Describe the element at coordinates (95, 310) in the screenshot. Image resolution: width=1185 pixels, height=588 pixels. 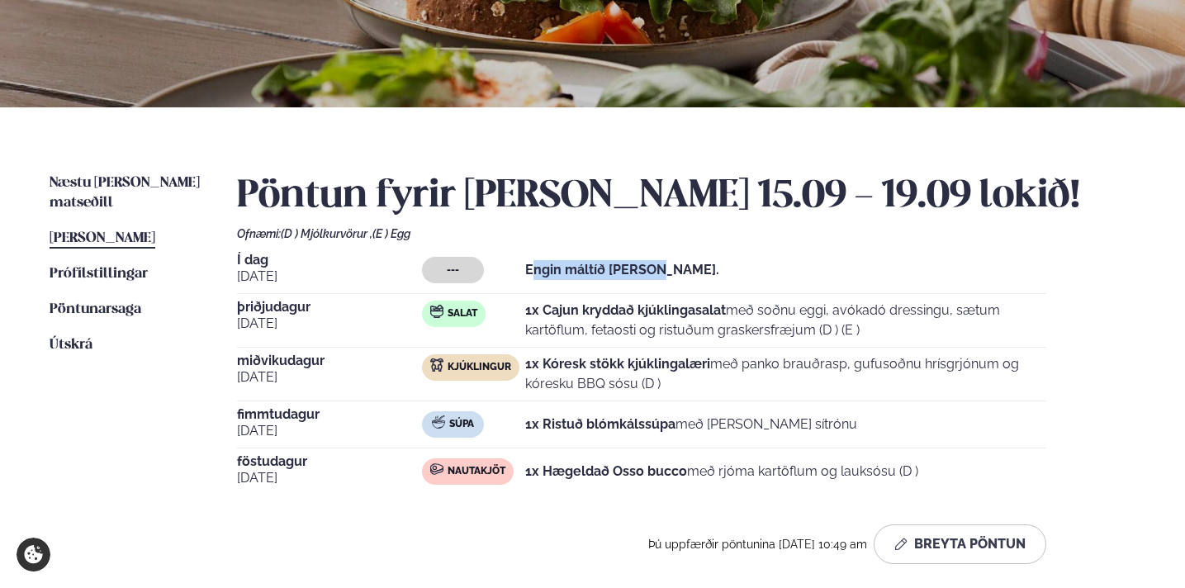
I see `a: Pöntunarsaga` at that location.